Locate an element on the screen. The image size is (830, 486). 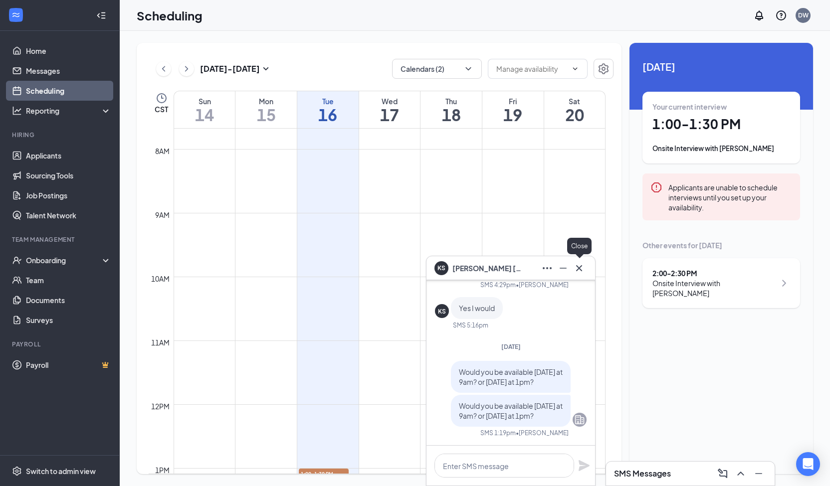
a: Team is located at coordinates (68, 280).